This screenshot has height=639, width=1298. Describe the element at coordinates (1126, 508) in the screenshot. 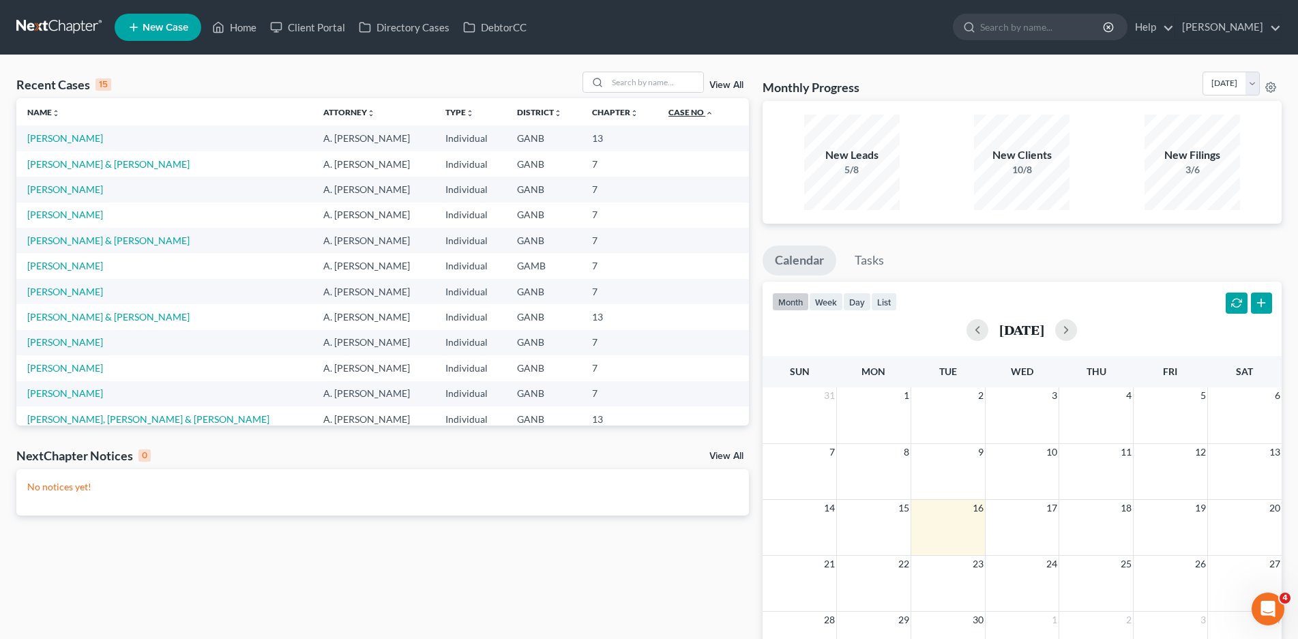

I see `span: 18` at that location.